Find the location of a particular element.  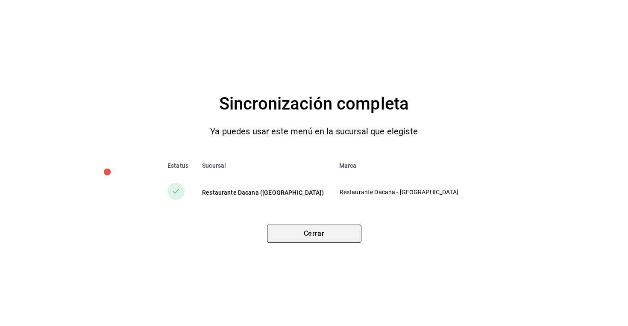

th: Estatus is located at coordinates (174, 165).